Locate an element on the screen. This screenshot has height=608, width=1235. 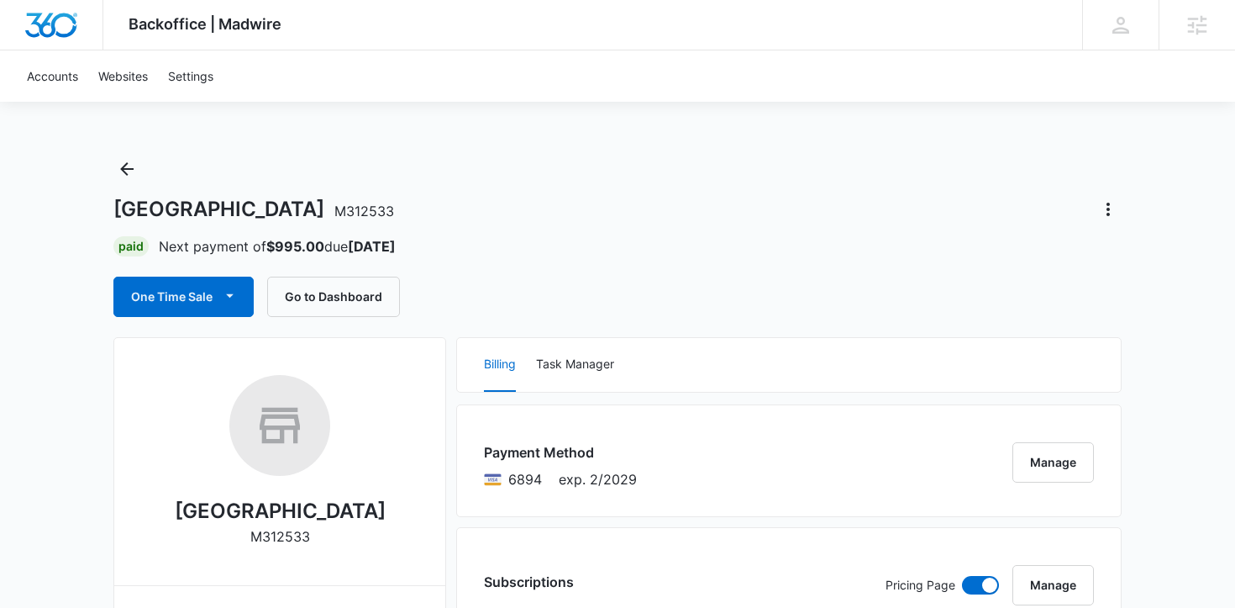
button: Back is located at coordinates (127, 169).